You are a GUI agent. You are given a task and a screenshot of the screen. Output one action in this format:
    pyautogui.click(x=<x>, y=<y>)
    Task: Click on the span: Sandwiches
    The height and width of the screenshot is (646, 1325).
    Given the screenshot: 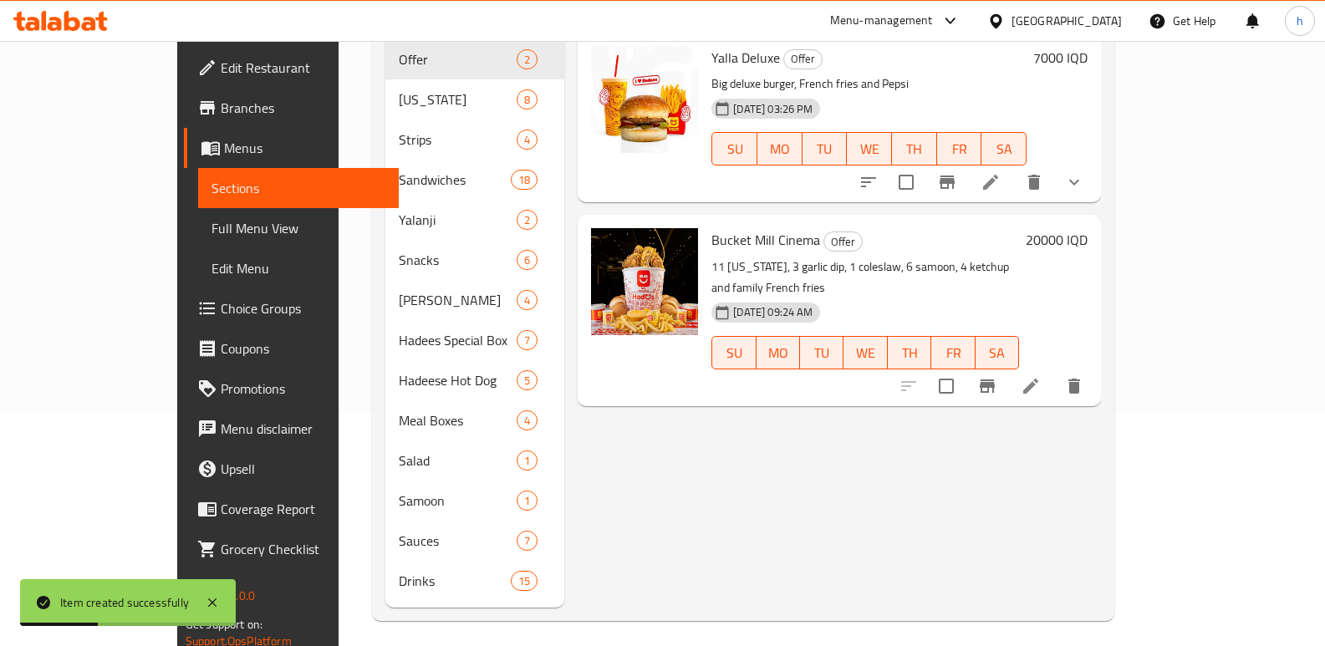 What is the action you would take?
    pyautogui.click(x=455, y=180)
    